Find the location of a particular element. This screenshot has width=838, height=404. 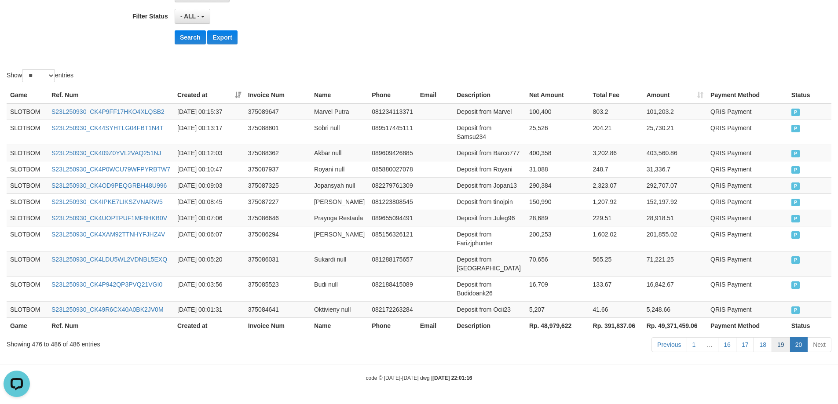

td: 400,358 is located at coordinates (557, 153).